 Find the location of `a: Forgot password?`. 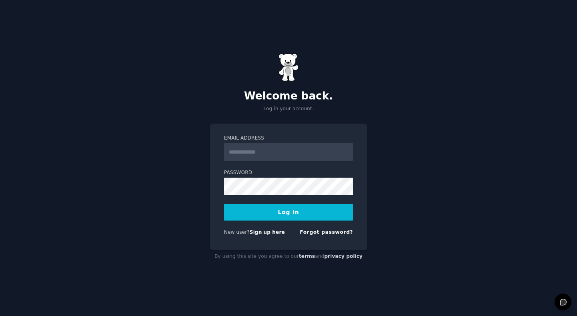

a: Forgot password? is located at coordinates (326, 232).